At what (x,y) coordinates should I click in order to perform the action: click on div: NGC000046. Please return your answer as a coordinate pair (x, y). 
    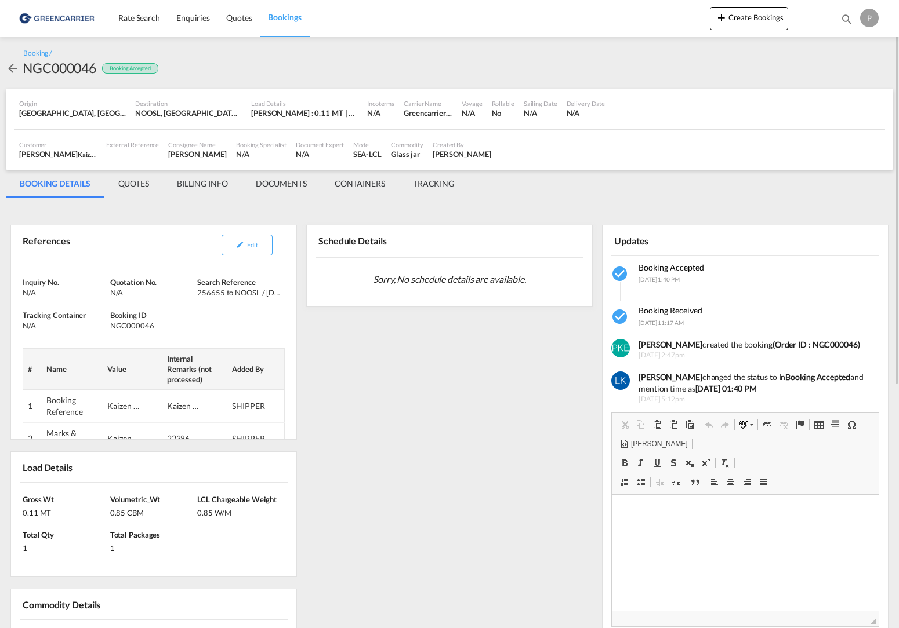
    Looking at the image, I should click on (152, 326).